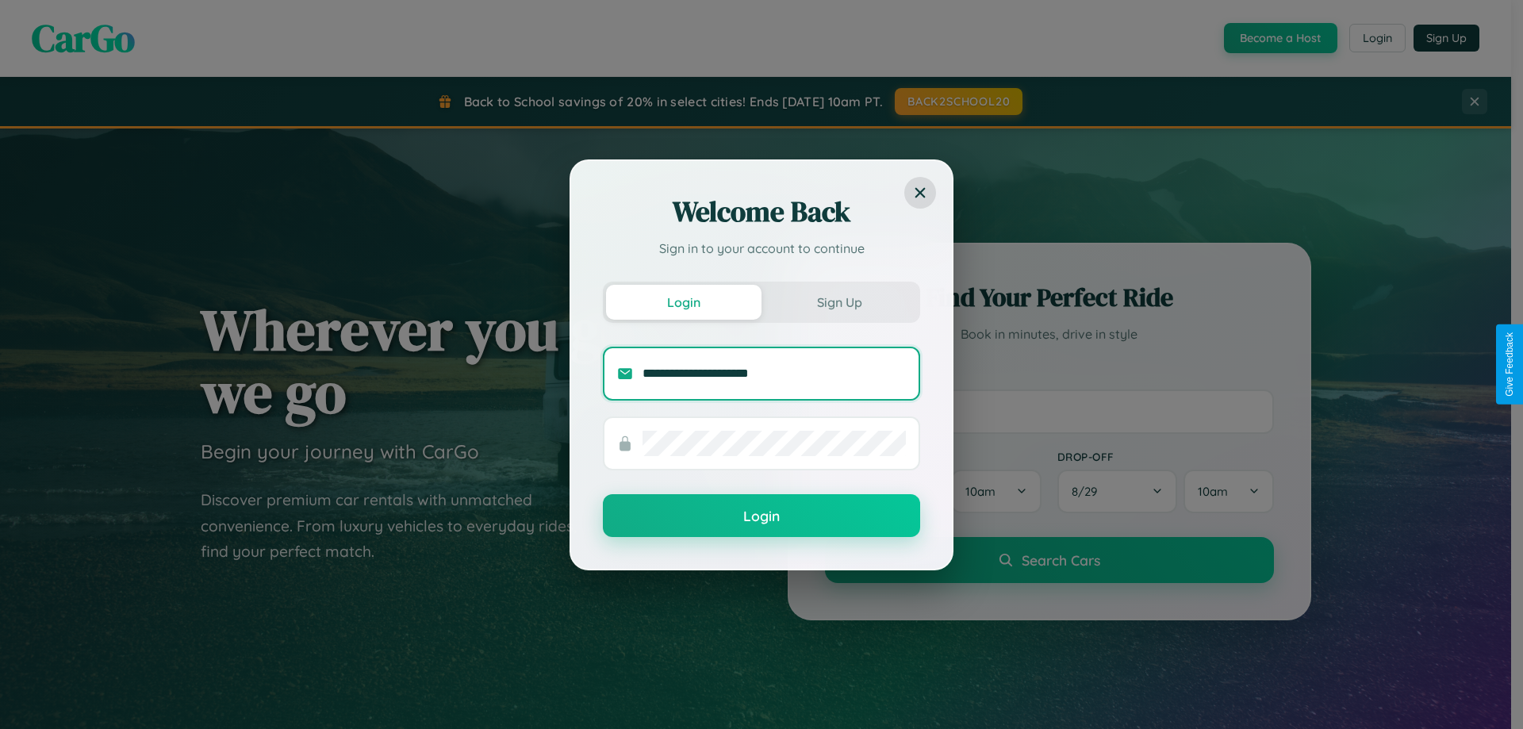  Describe the element at coordinates (1510, 364) in the screenshot. I see `div: Give Feedback` at that location.